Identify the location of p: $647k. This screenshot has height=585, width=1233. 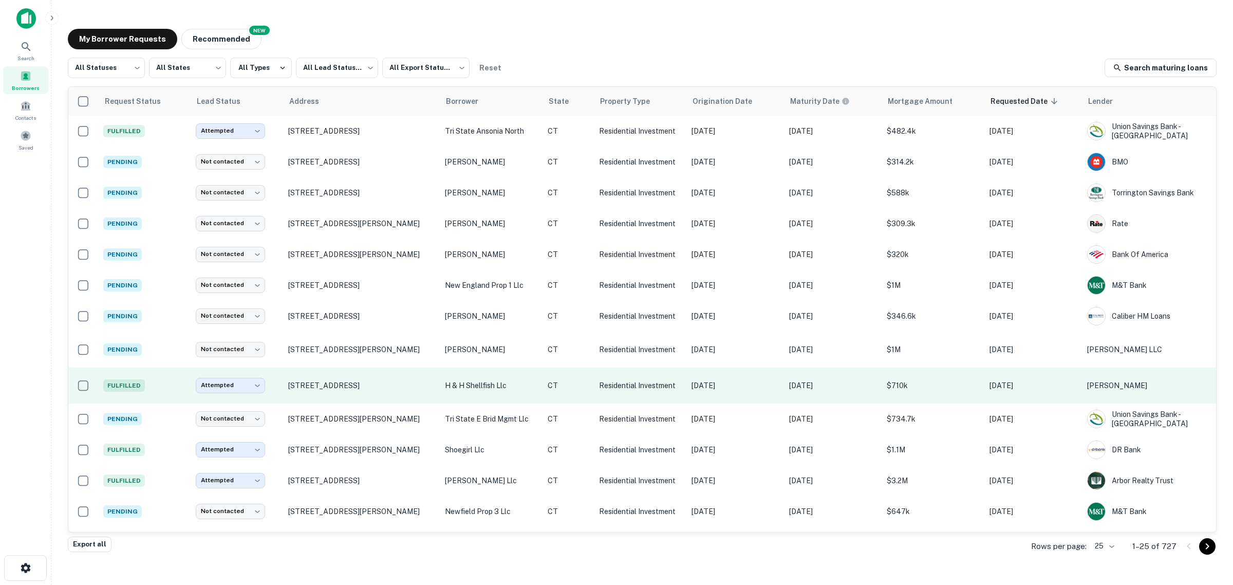
(933, 511).